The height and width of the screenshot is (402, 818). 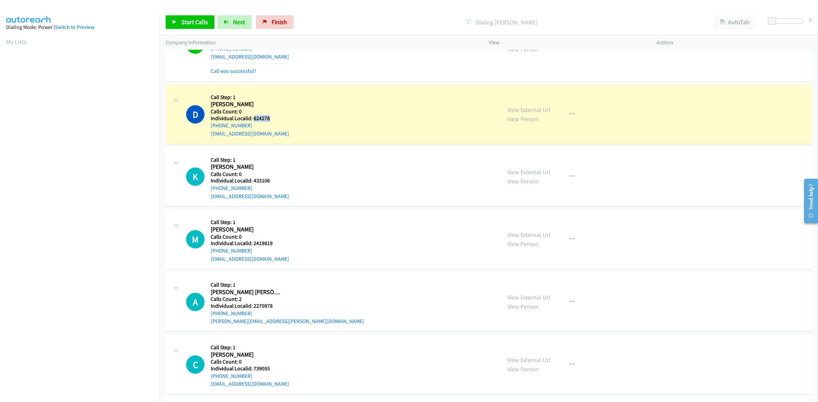 I want to click on a: Switch to Preview, so click(x=75, y=27).